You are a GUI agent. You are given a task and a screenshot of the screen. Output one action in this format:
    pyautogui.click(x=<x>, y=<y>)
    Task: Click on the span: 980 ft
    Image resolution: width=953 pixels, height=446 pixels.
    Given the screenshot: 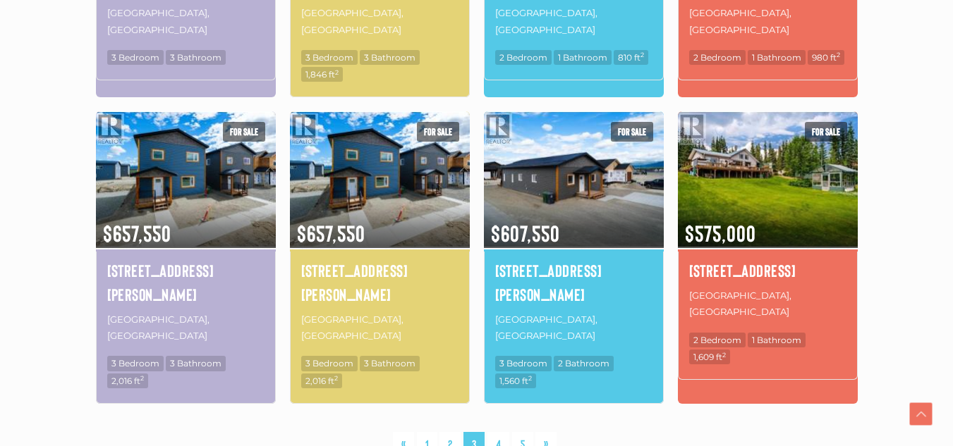 What is the action you would take?
    pyautogui.click(x=826, y=57)
    